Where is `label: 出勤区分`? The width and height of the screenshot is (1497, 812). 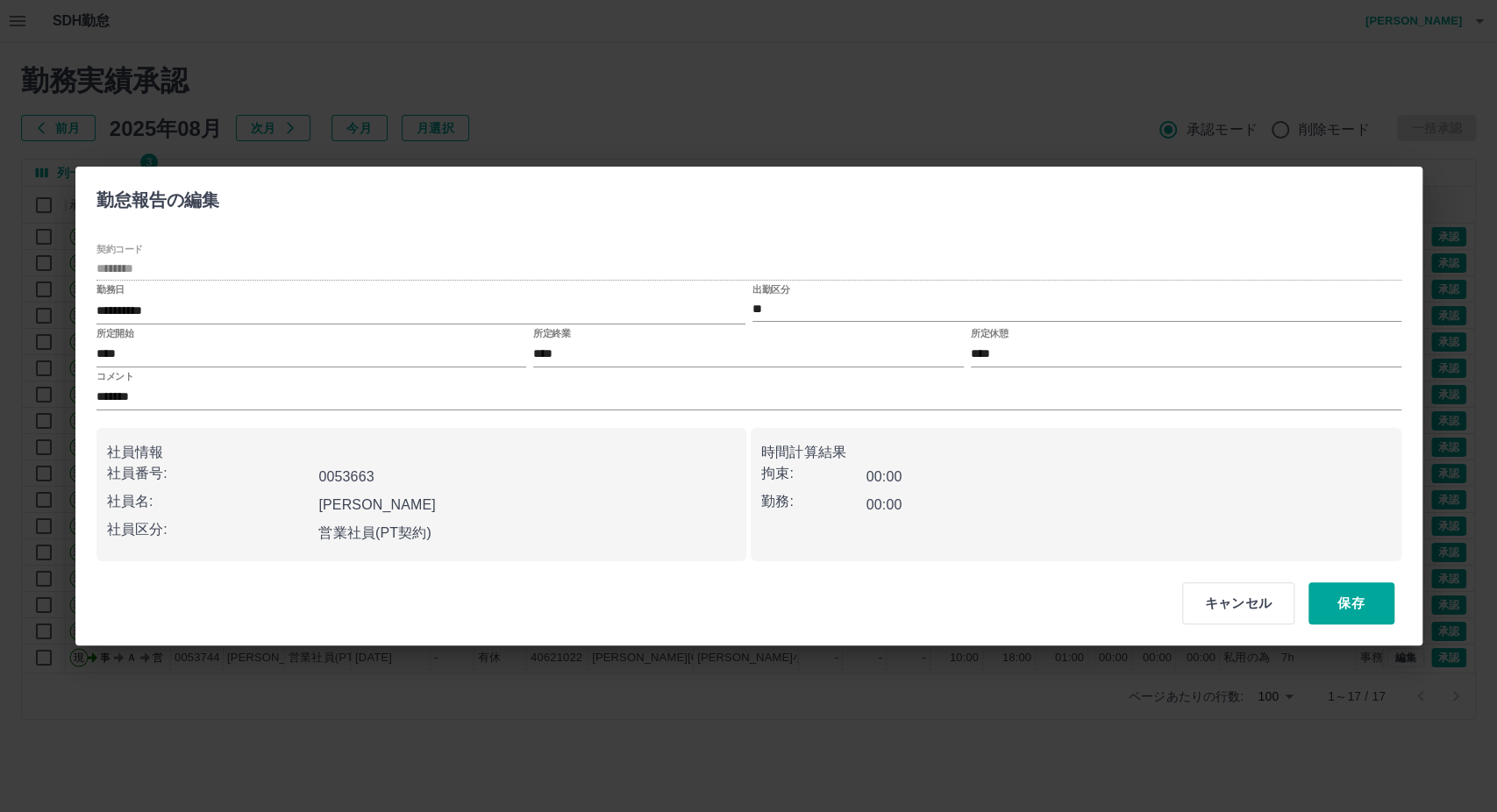 label: 出勤区分 is located at coordinates (770, 290).